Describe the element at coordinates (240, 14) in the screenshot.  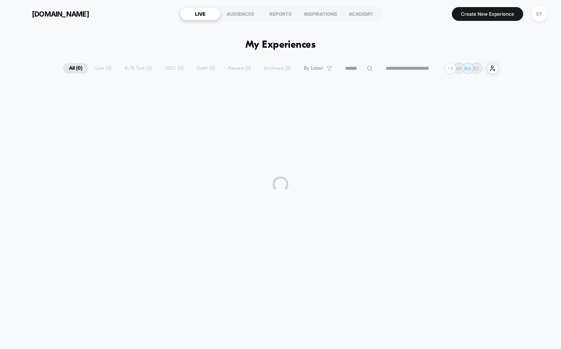
I see `div: AUDIENCES` at that location.